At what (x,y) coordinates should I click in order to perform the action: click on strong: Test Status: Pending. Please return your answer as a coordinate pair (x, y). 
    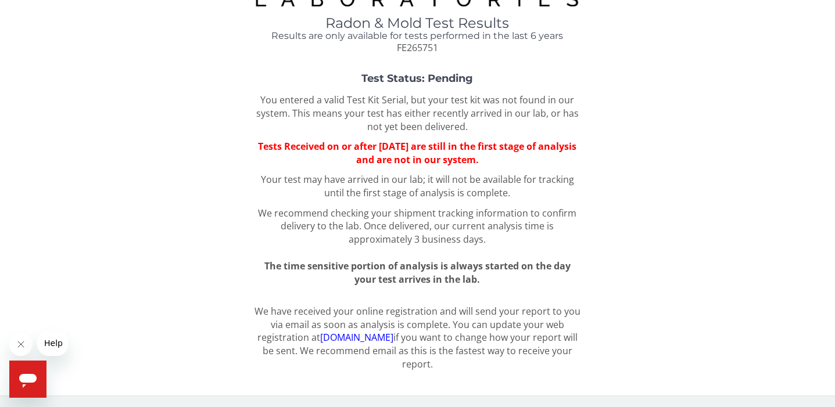
    Looking at the image, I should click on (417, 78).